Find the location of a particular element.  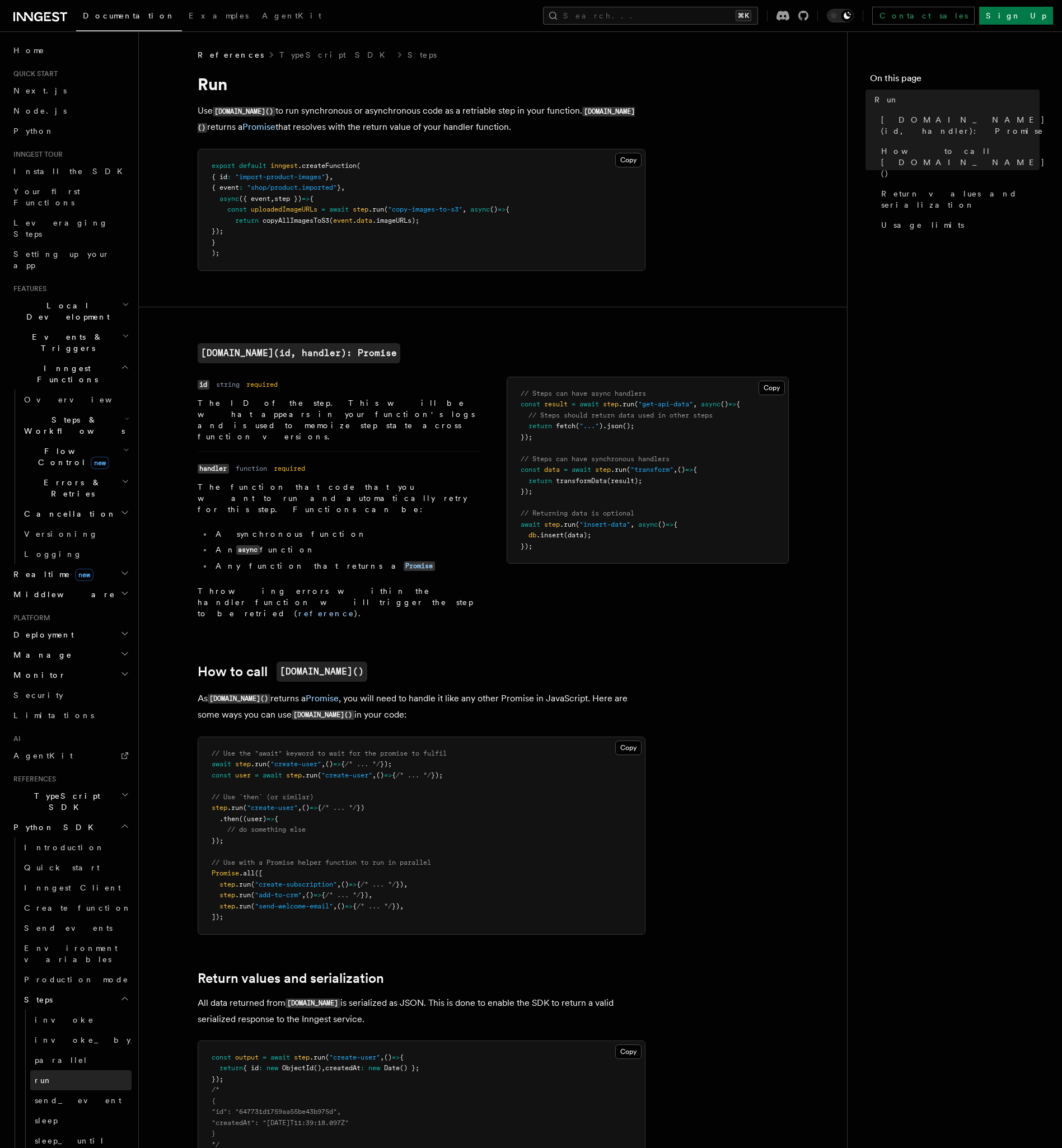

span: send_event is located at coordinates (78, 1101).